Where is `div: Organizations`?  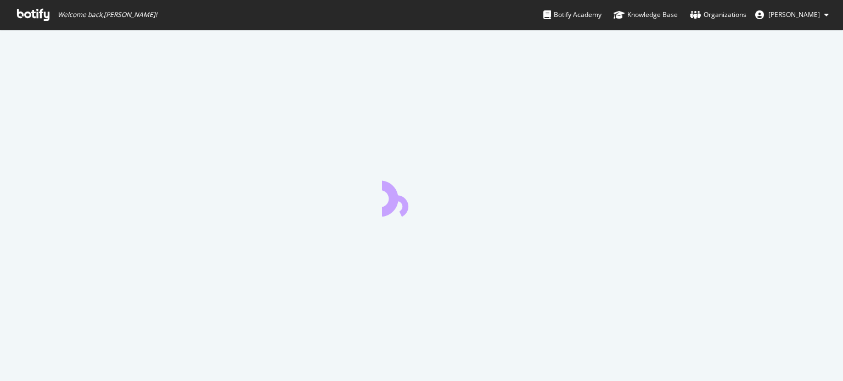
div: Organizations is located at coordinates (718, 15).